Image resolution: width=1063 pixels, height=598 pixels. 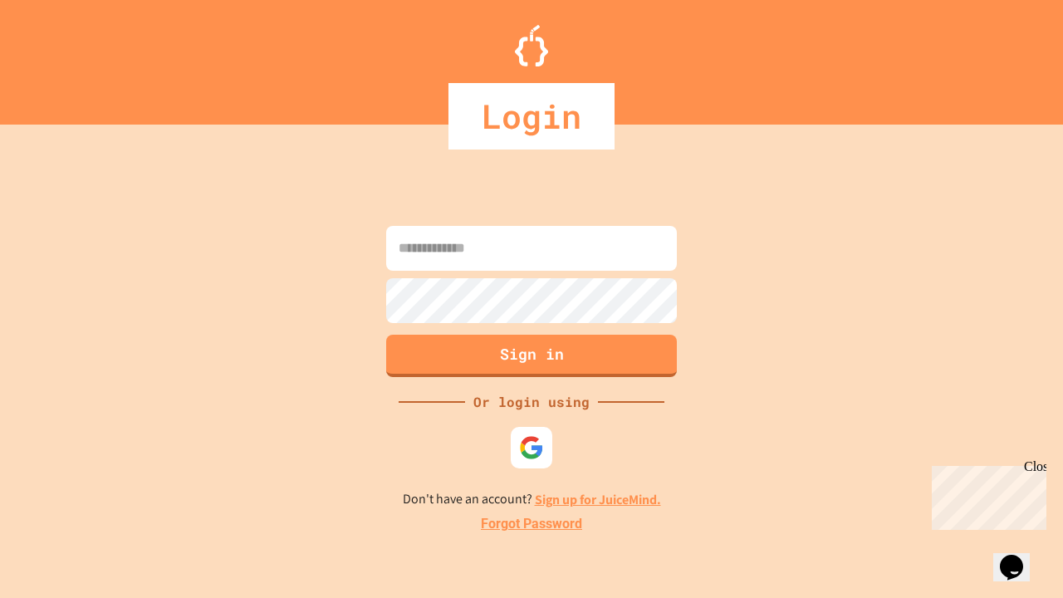 I want to click on a: Sign up for JuiceMind., so click(x=598, y=499).